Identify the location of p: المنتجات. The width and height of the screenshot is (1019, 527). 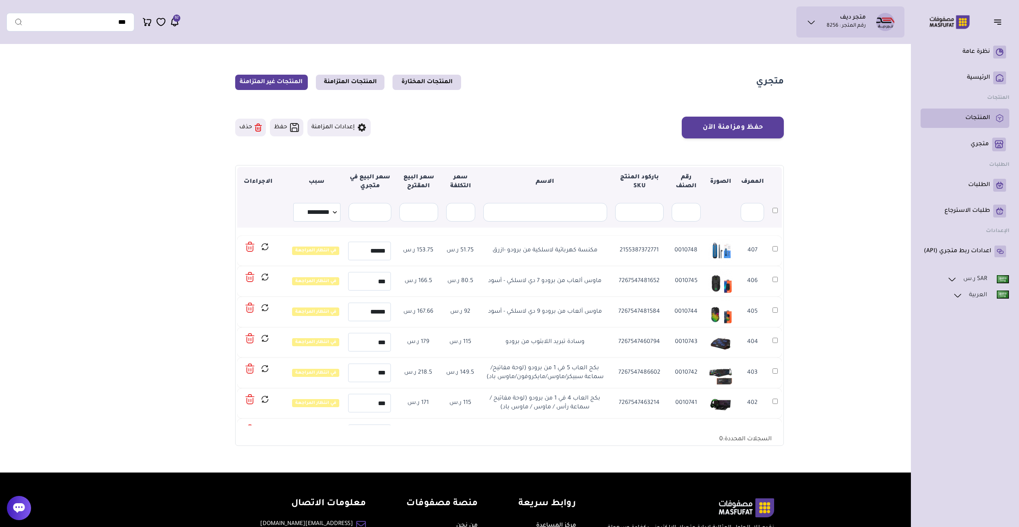
(978, 118).